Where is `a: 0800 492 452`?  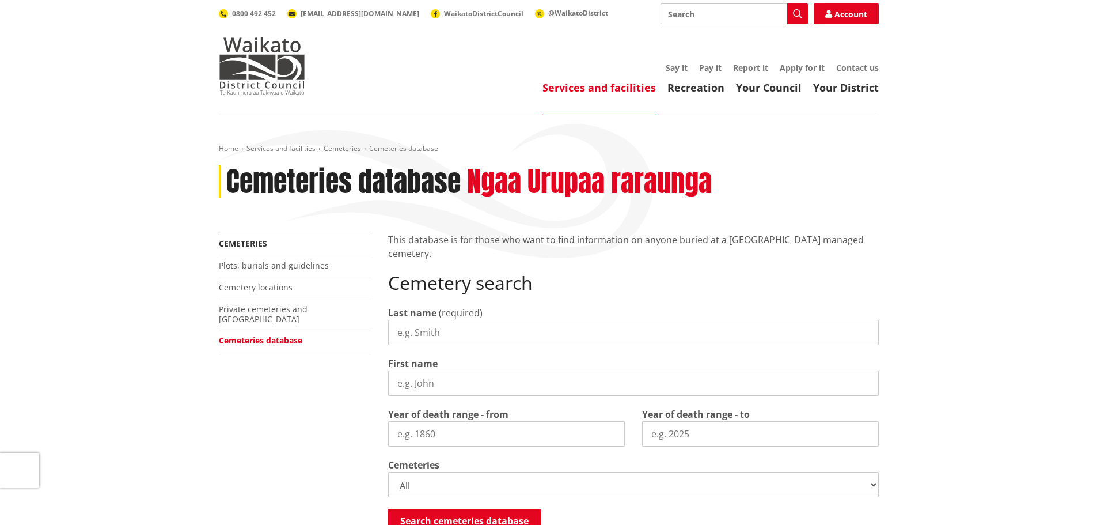 a: 0800 492 452 is located at coordinates (247, 13).